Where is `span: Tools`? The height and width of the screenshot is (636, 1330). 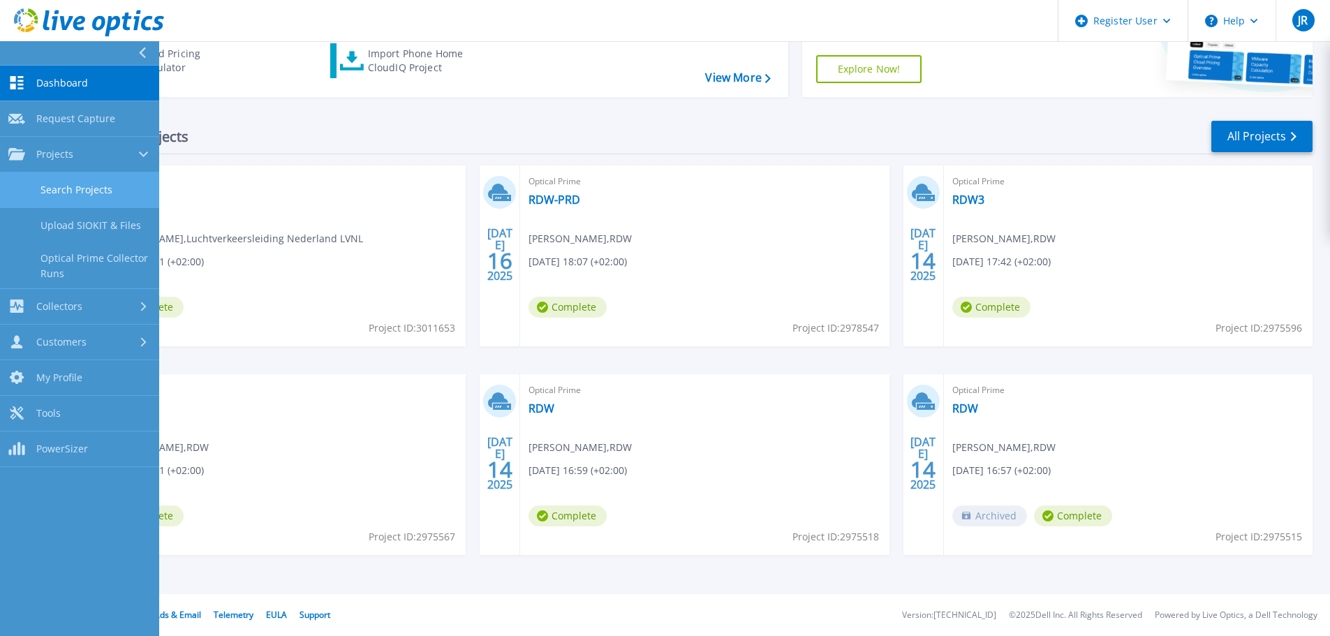 span: Tools is located at coordinates (48, 413).